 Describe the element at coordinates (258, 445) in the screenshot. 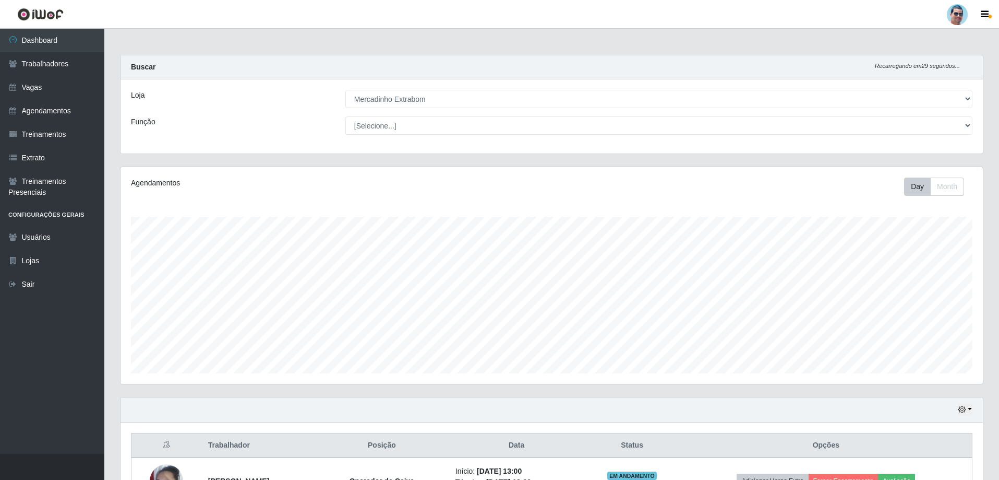

I see `th: Trabalhador` at that location.